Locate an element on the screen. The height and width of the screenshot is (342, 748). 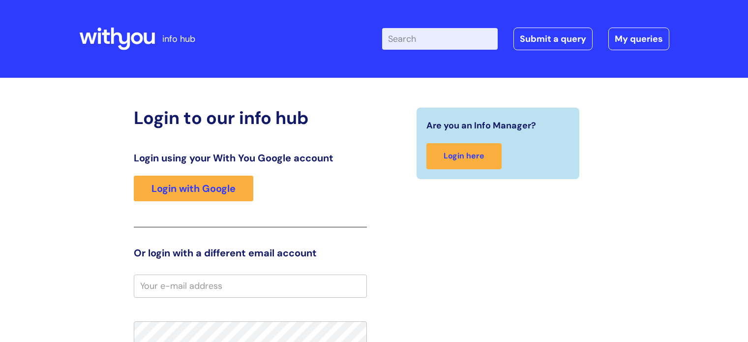
input: Search is located at coordinates (440, 39).